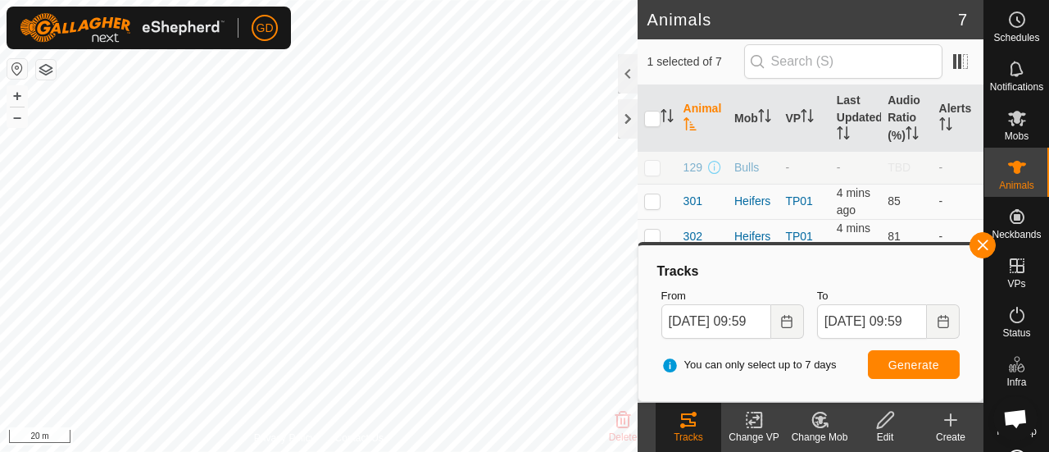 This screenshot has height=452, width=1049. Describe the element at coordinates (843, 61) in the screenshot. I see `input: Search (S)` at that location.